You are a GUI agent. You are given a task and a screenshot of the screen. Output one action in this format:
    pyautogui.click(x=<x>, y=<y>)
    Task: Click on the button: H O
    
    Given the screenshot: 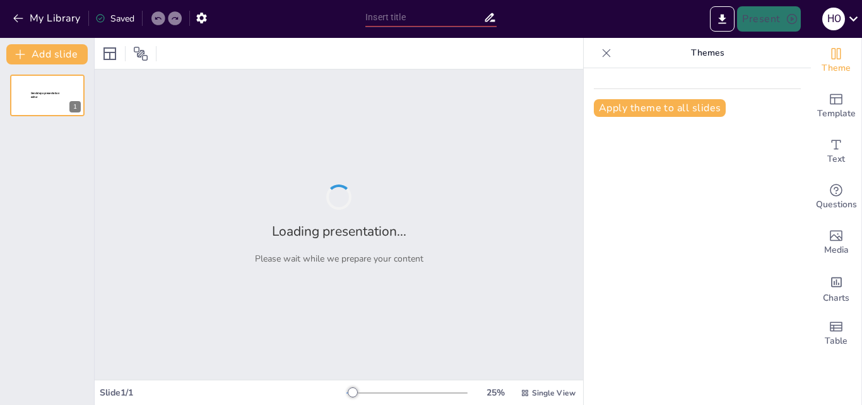 What is the action you would take?
    pyautogui.click(x=834, y=19)
    